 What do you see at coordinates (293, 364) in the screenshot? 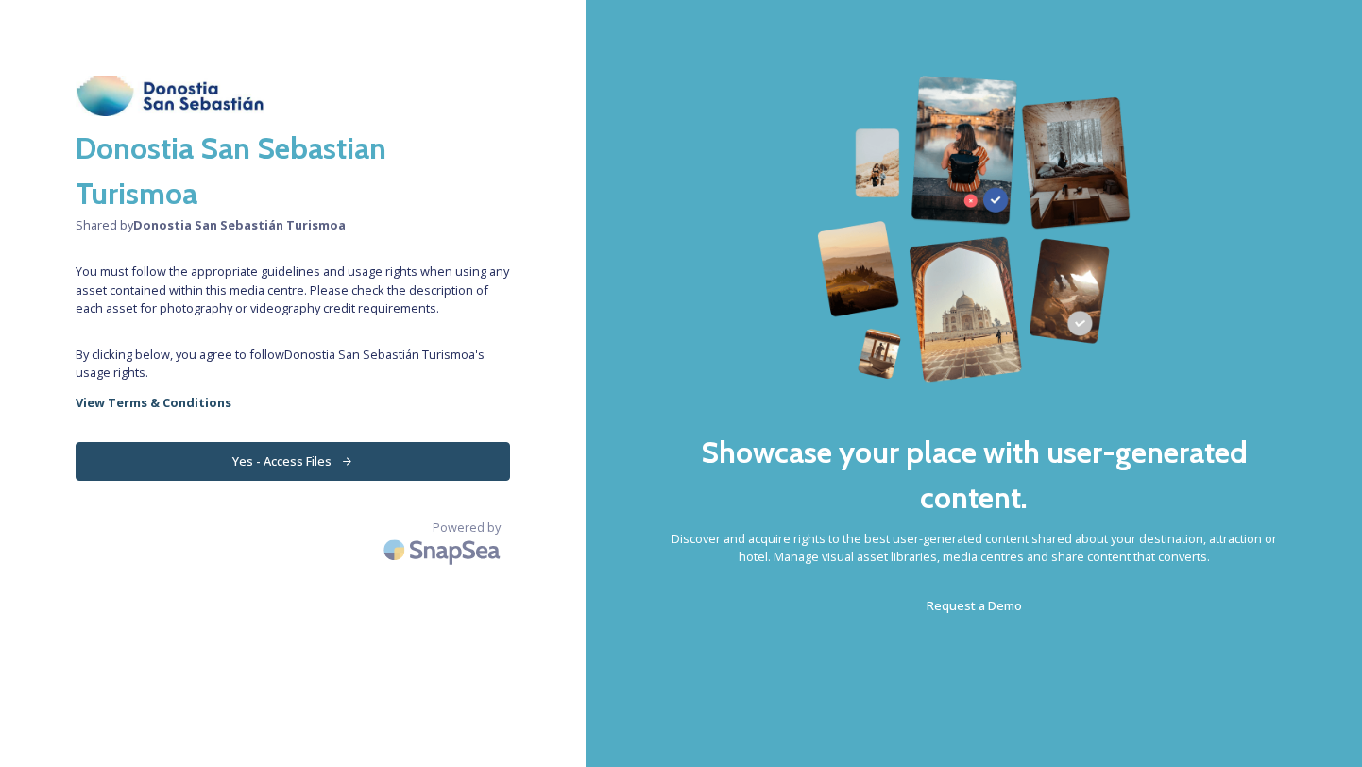
I see `span: By clicking below, you agree to follow Donostia San Sebastián Turismoa 's usage rights.` at bounding box center [293, 364].